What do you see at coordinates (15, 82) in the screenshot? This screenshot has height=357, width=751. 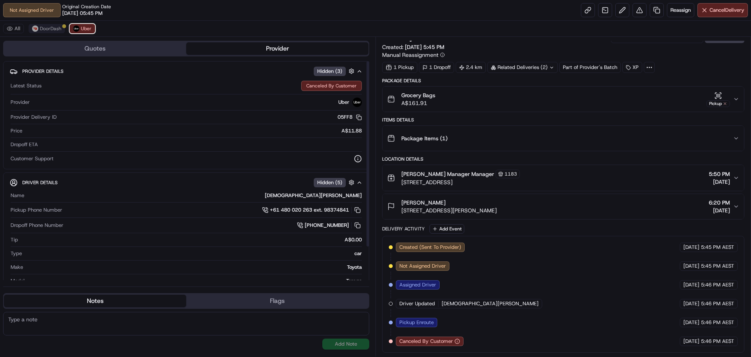 I see `img: 1736555255976-a54dd68f-1ca7-489b-9aae-adbdc363a1c4` at bounding box center [15, 82].